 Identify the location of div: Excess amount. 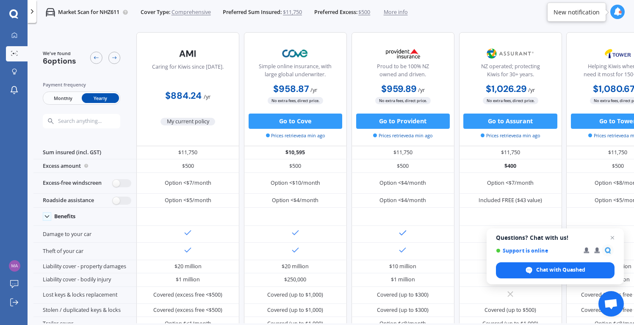
(85, 166).